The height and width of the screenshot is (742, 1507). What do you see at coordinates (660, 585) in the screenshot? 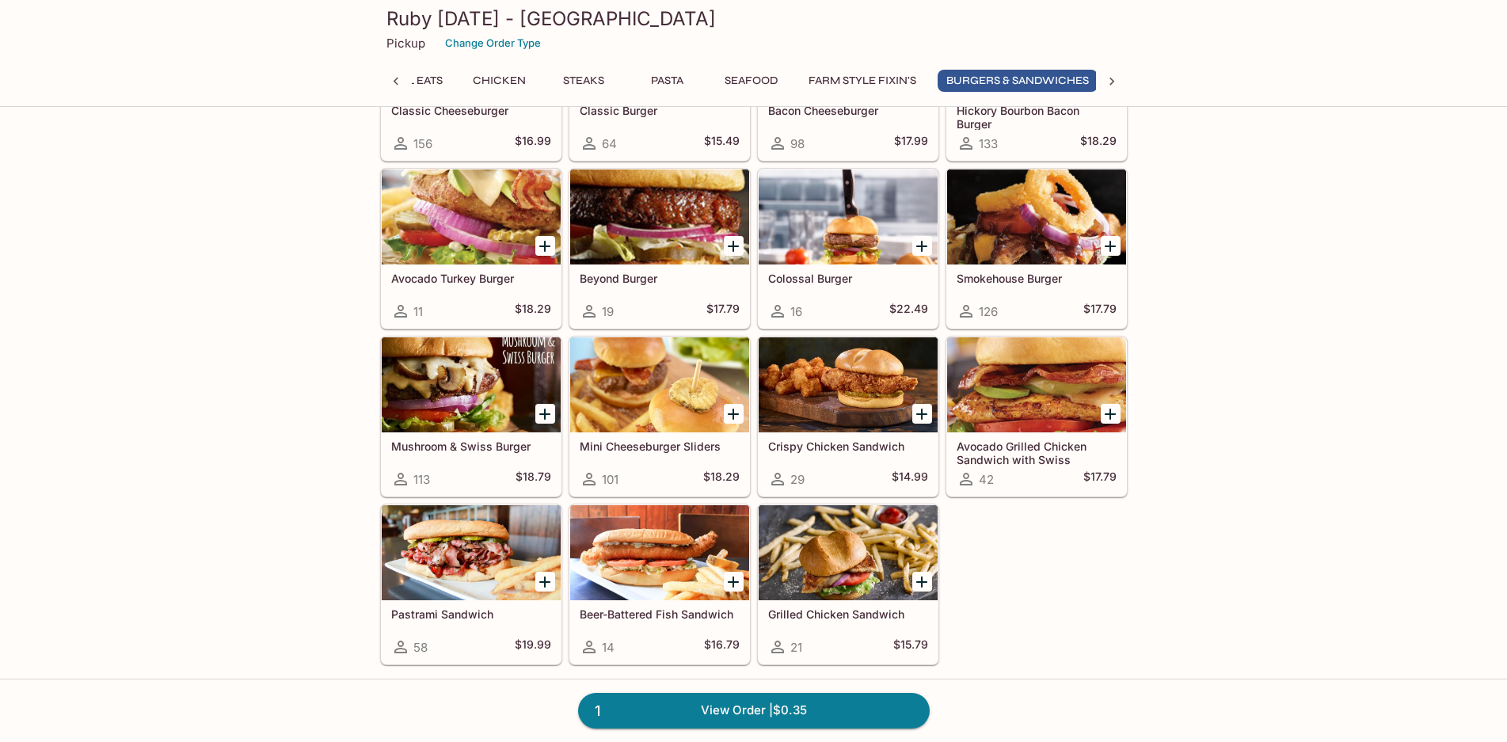
I see `a: Beer-Battered Fish Sandwich14$16.79` at bounding box center [660, 585].